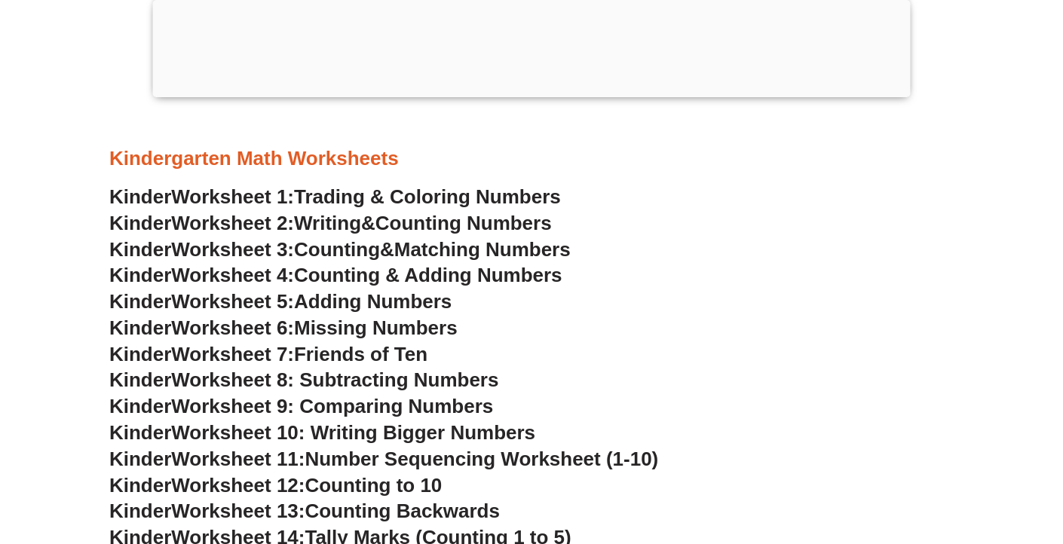 The width and height of the screenshot is (1063, 544). What do you see at coordinates (360, 354) in the screenshot?
I see `span: Friends of Ten` at bounding box center [360, 354].